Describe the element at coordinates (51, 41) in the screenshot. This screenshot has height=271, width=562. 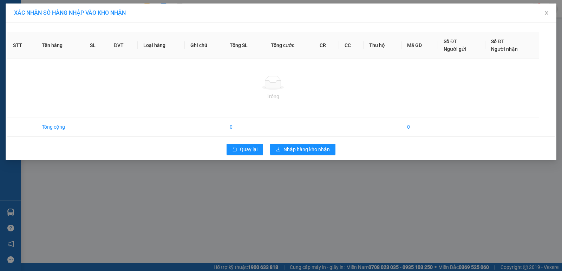
I see `span: ÚT THANH` at that location.